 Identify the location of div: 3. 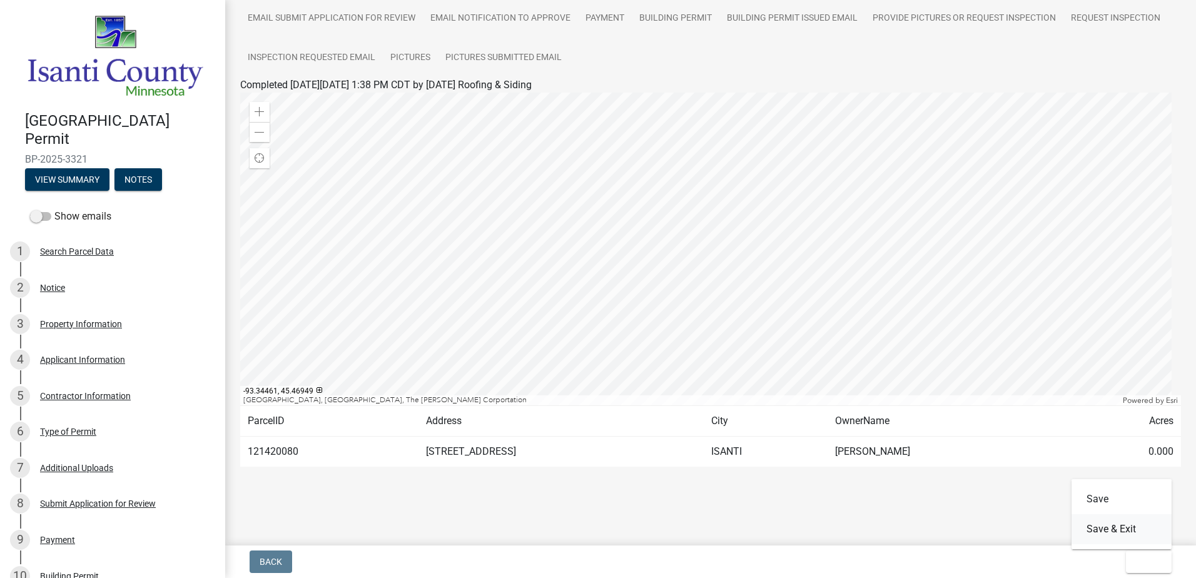
(20, 324).